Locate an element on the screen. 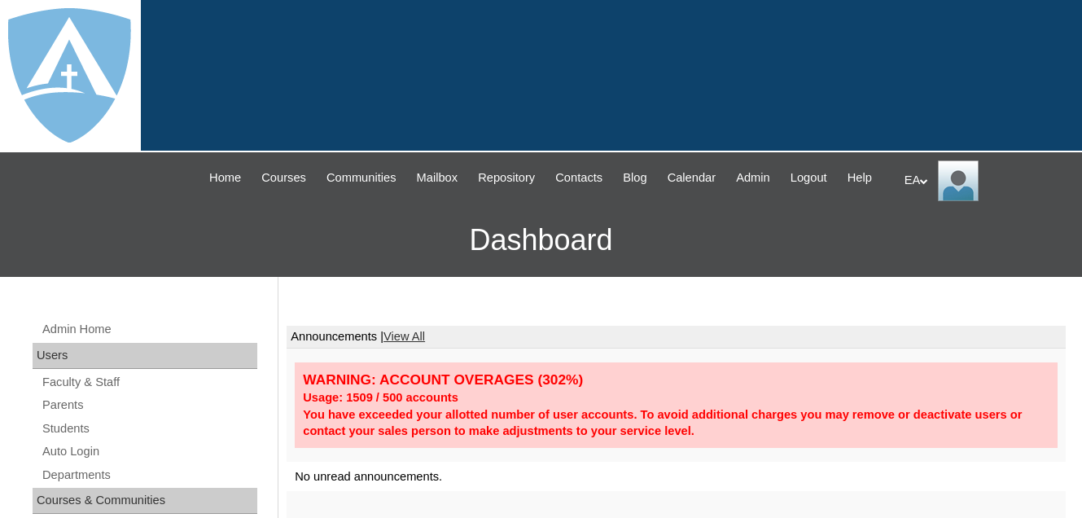 The width and height of the screenshot is (1082, 518). a: View All is located at coordinates (404, 336).